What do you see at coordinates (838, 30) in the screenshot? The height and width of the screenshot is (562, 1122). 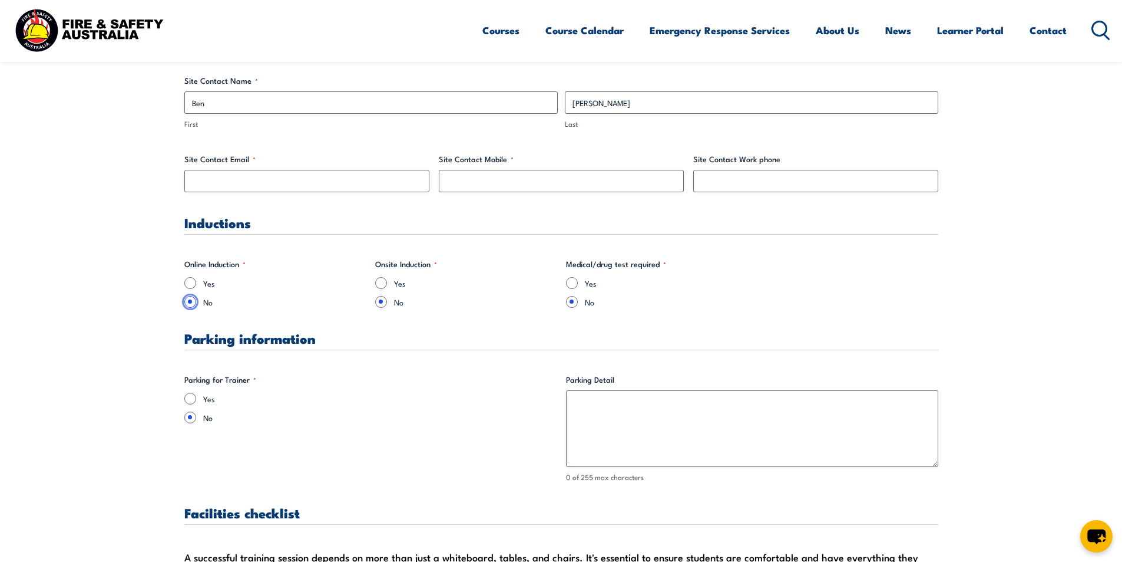 I see `a: About Us` at bounding box center [838, 30].